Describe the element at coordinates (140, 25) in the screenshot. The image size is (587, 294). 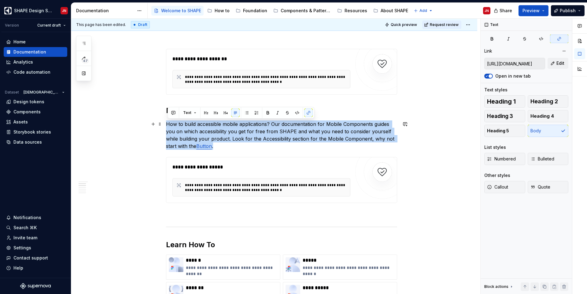
I see `div: Draft` at that location.